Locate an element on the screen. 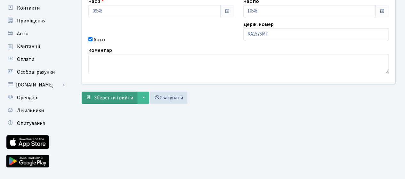 The image size is (405, 179). input: AA0001AA is located at coordinates (316, 34).